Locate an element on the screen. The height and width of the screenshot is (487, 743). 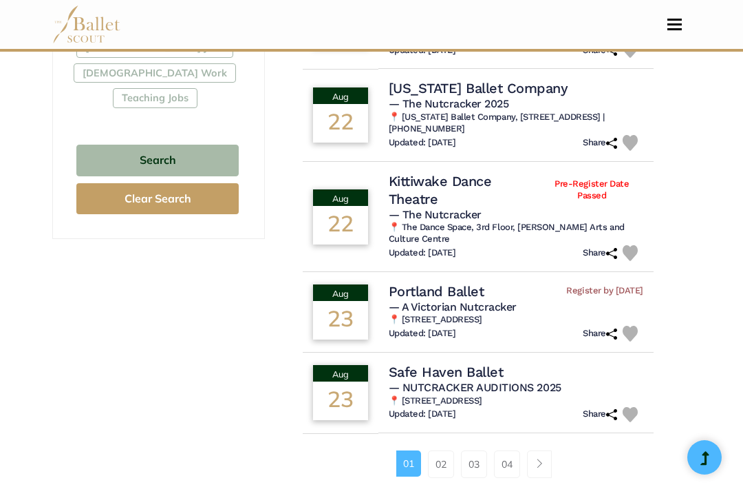
a: 02 is located at coordinates (441, 464).